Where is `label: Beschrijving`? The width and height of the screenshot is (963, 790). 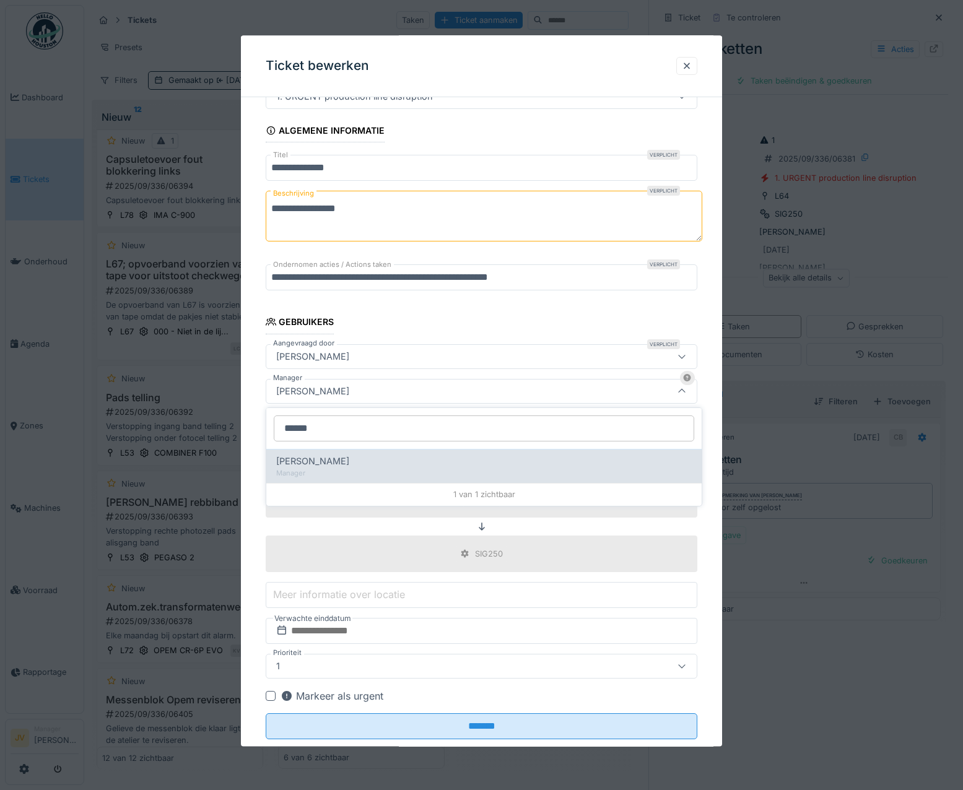 label: Beschrijving is located at coordinates (294, 194).